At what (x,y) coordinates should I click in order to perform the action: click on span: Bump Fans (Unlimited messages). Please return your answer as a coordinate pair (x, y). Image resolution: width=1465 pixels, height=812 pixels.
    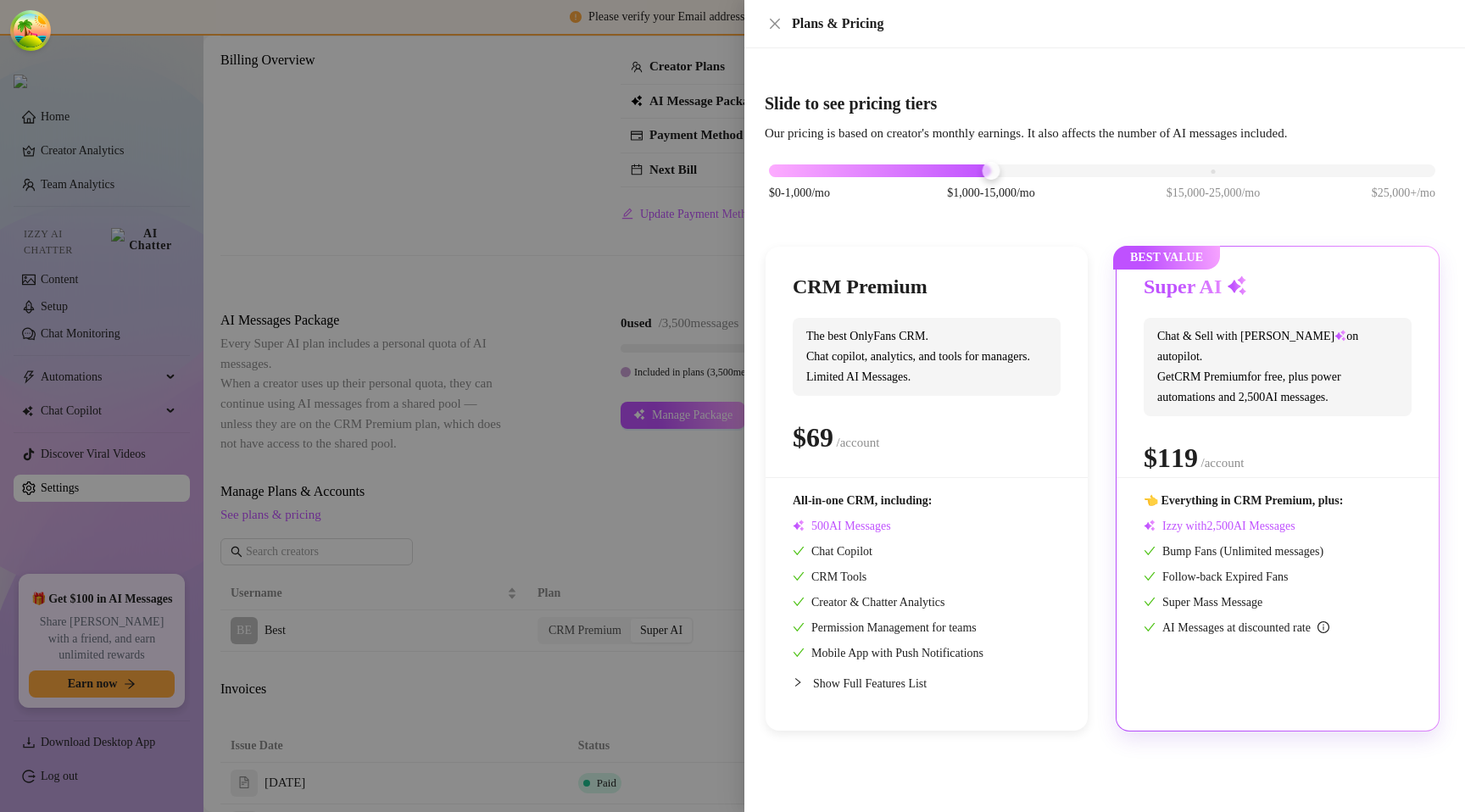
    Looking at the image, I should click on (1233, 550).